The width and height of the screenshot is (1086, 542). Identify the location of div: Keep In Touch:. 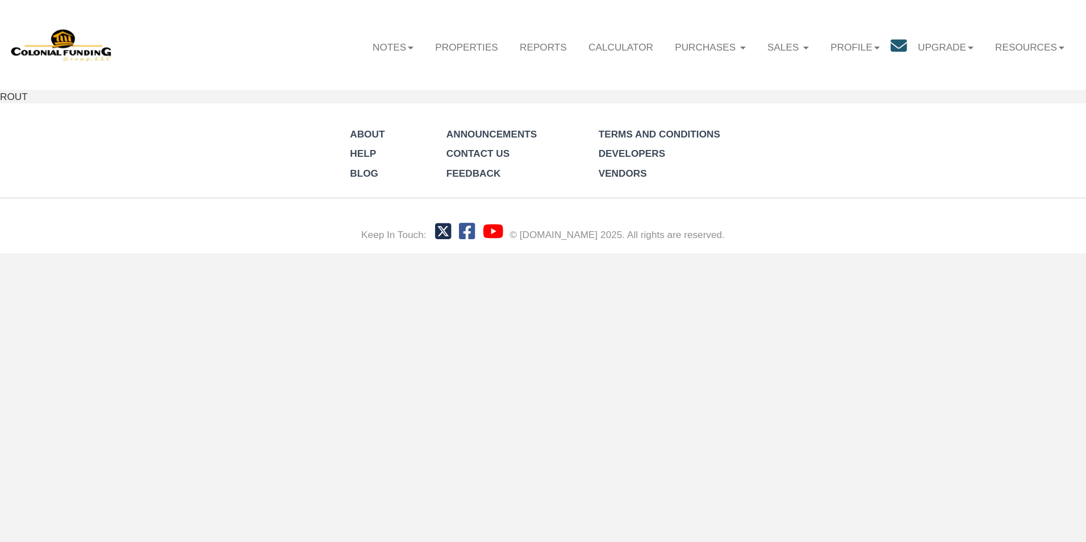
(394, 235).